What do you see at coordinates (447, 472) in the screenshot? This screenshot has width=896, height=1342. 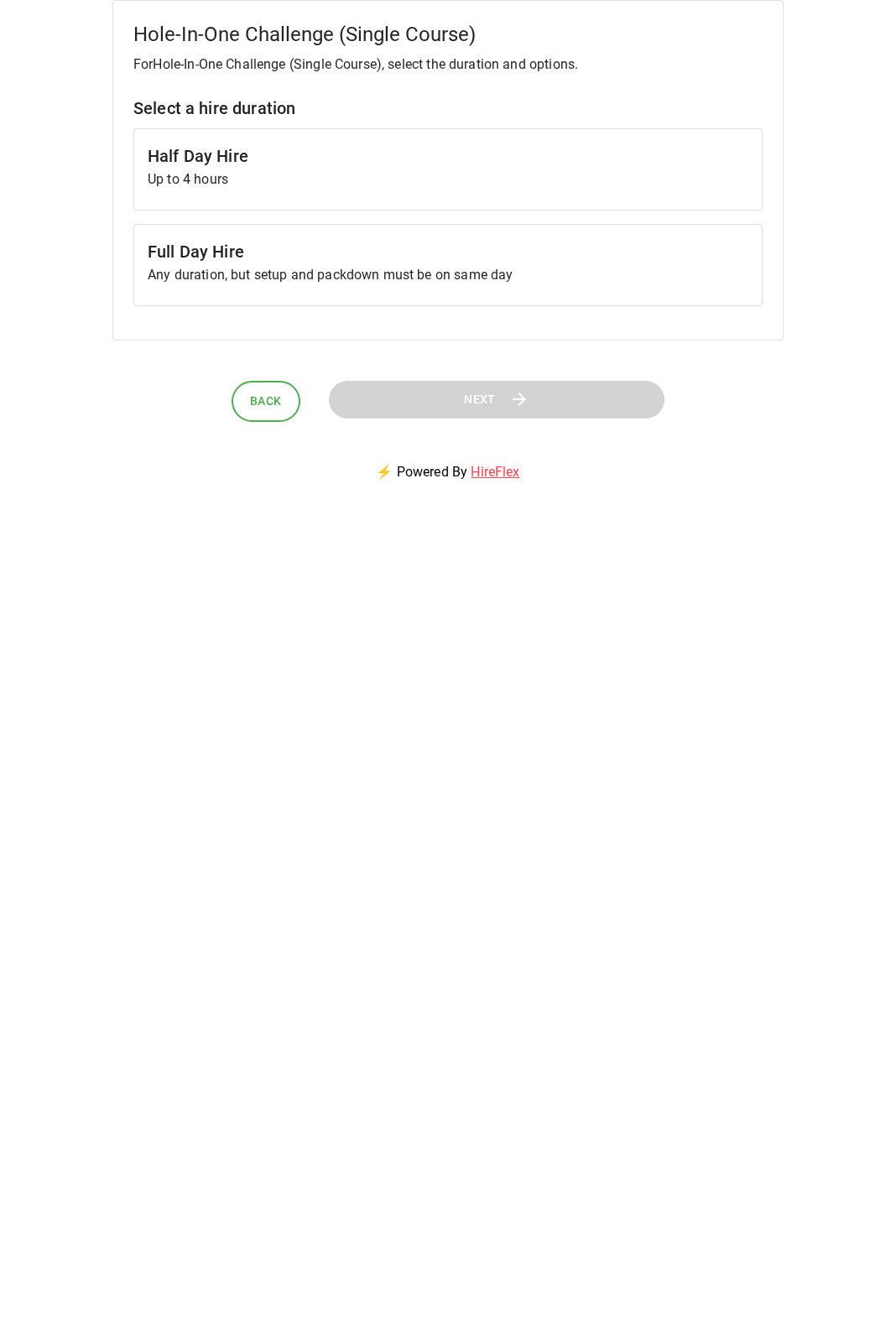 I see `p: ⚡ Powered By` at bounding box center [447, 472].